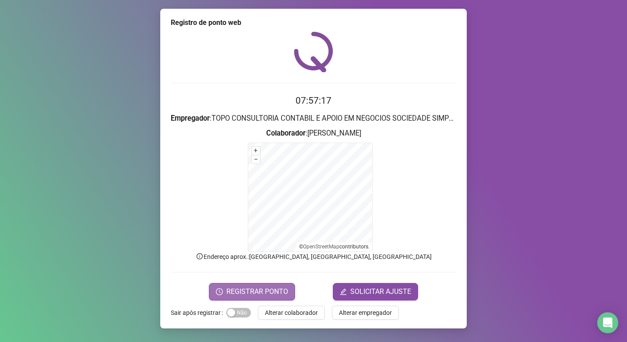 The height and width of the screenshot is (342, 627). Describe the element at coordinates (313, 23) in the screenshot. I see `div: Registro de ponto web` at that location.